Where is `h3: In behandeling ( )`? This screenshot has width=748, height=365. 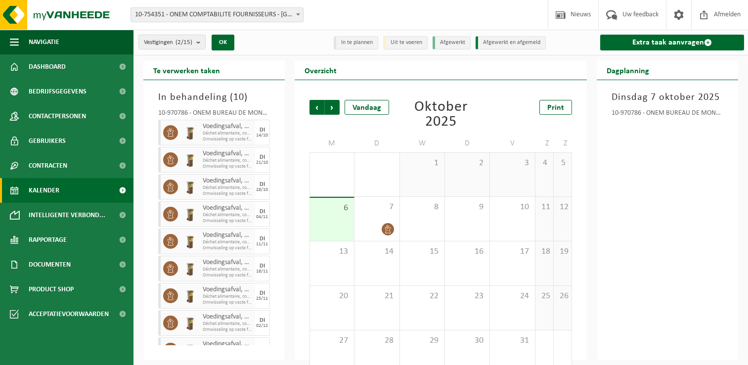
h3: In behandeling ( ) is located at coordinates (214, 97).